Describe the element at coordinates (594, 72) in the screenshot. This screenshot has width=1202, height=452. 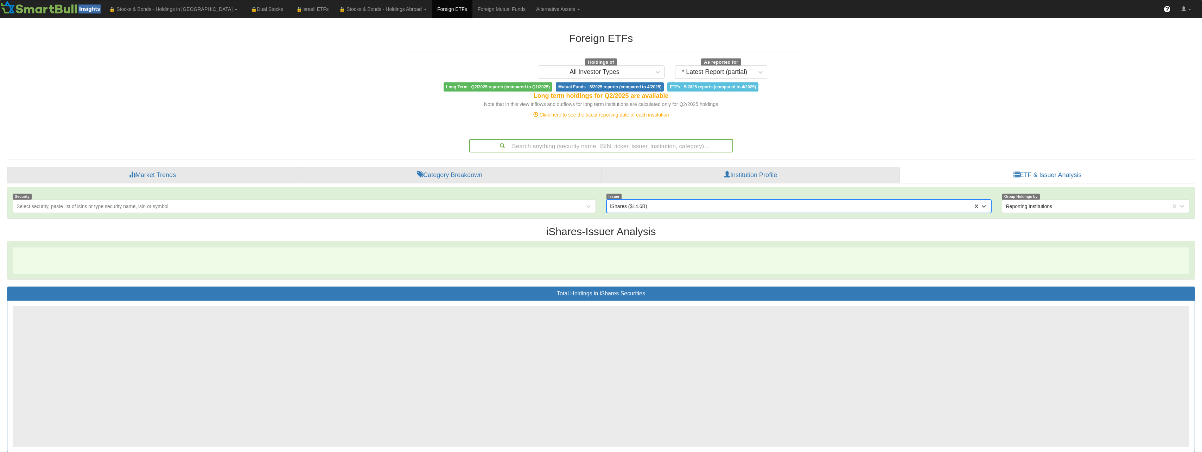
I see `div: All Investor Types` at that location.